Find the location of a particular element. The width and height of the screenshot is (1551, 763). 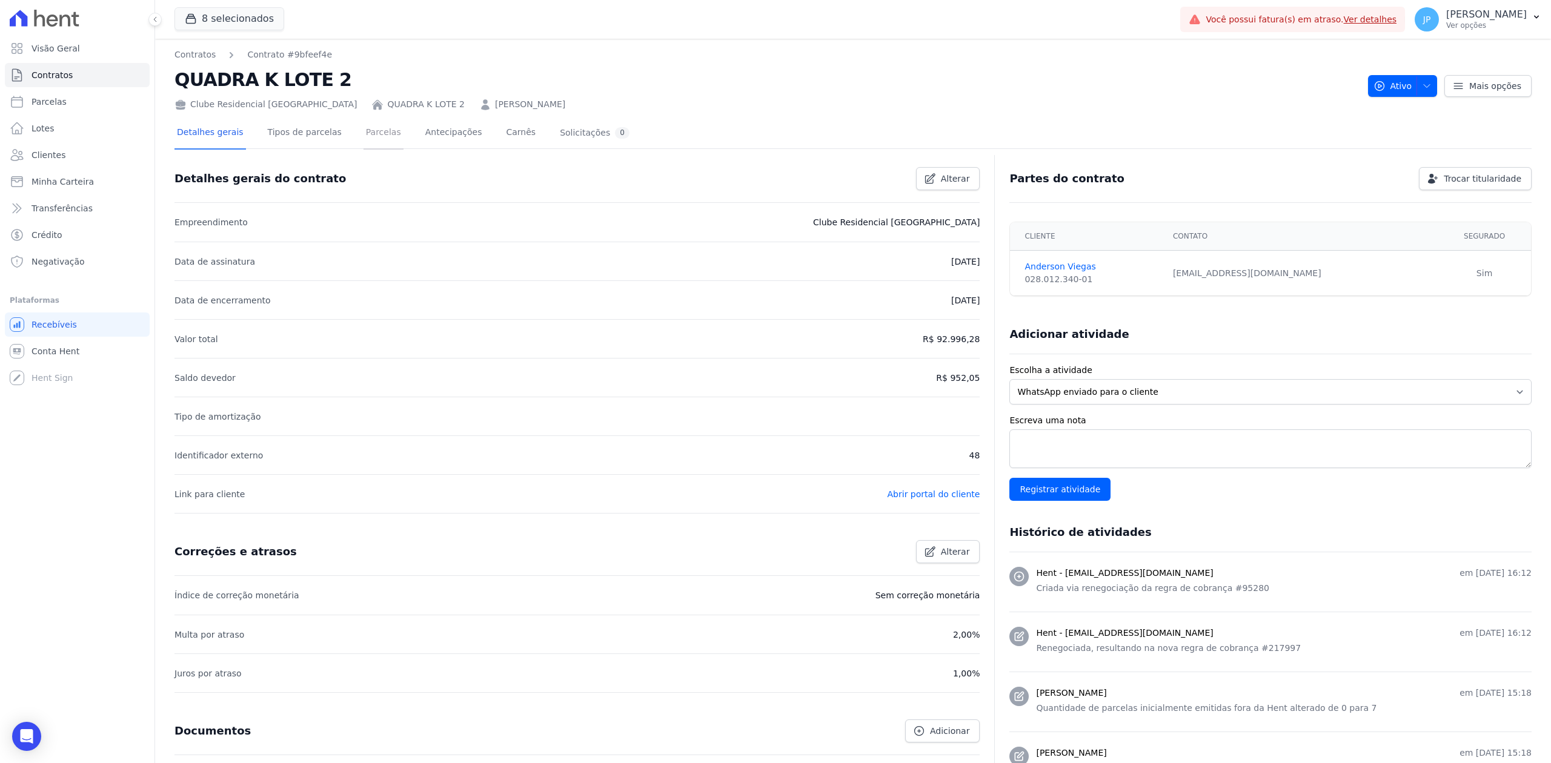

a: Recebíveis is located at coordinates (77, 325).